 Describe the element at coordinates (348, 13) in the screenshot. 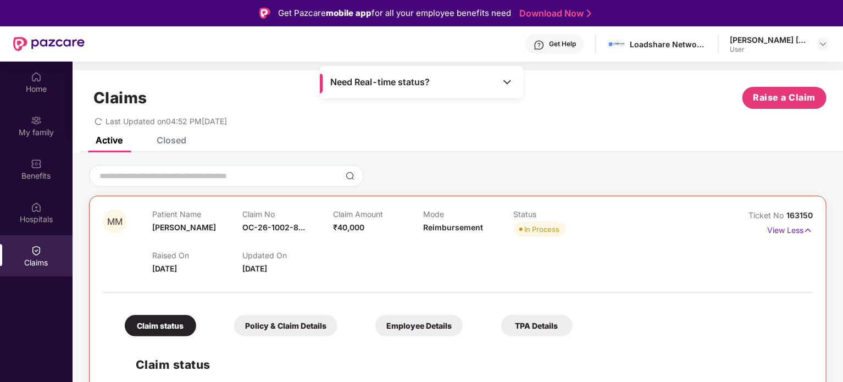

I see `strong: mobile app` at that location.